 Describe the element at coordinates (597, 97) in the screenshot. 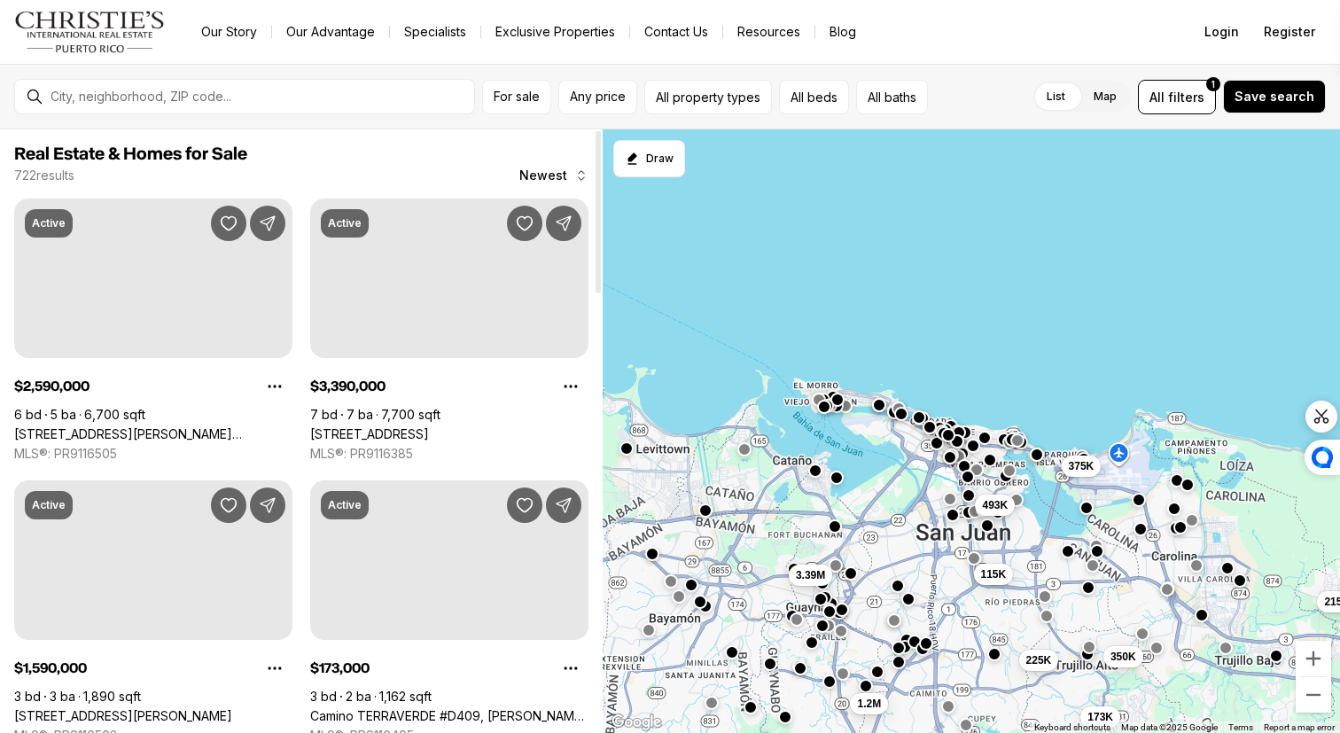

I see `span: Any price` at that location.